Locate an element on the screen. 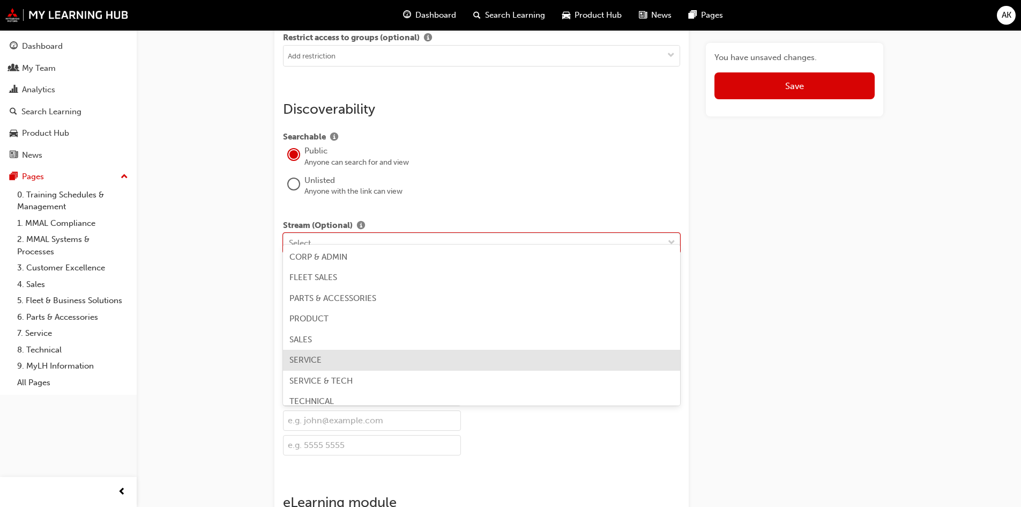 This screenshot has height=507, width=1021. span: Stream (Optional) is located at coordinates (318, 226).